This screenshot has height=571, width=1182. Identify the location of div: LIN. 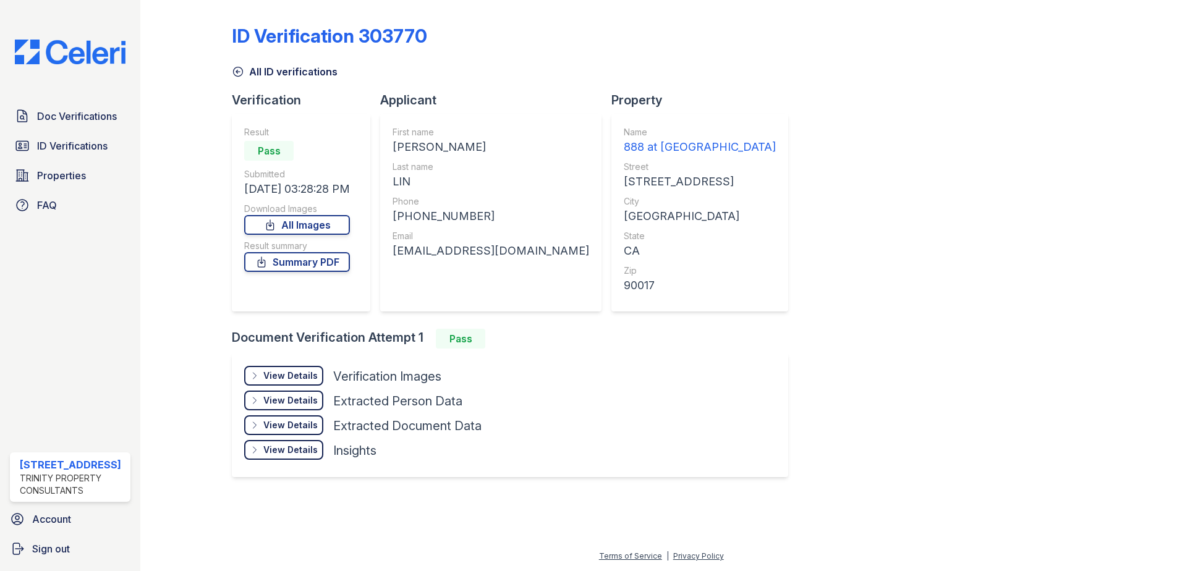
(491, 182).